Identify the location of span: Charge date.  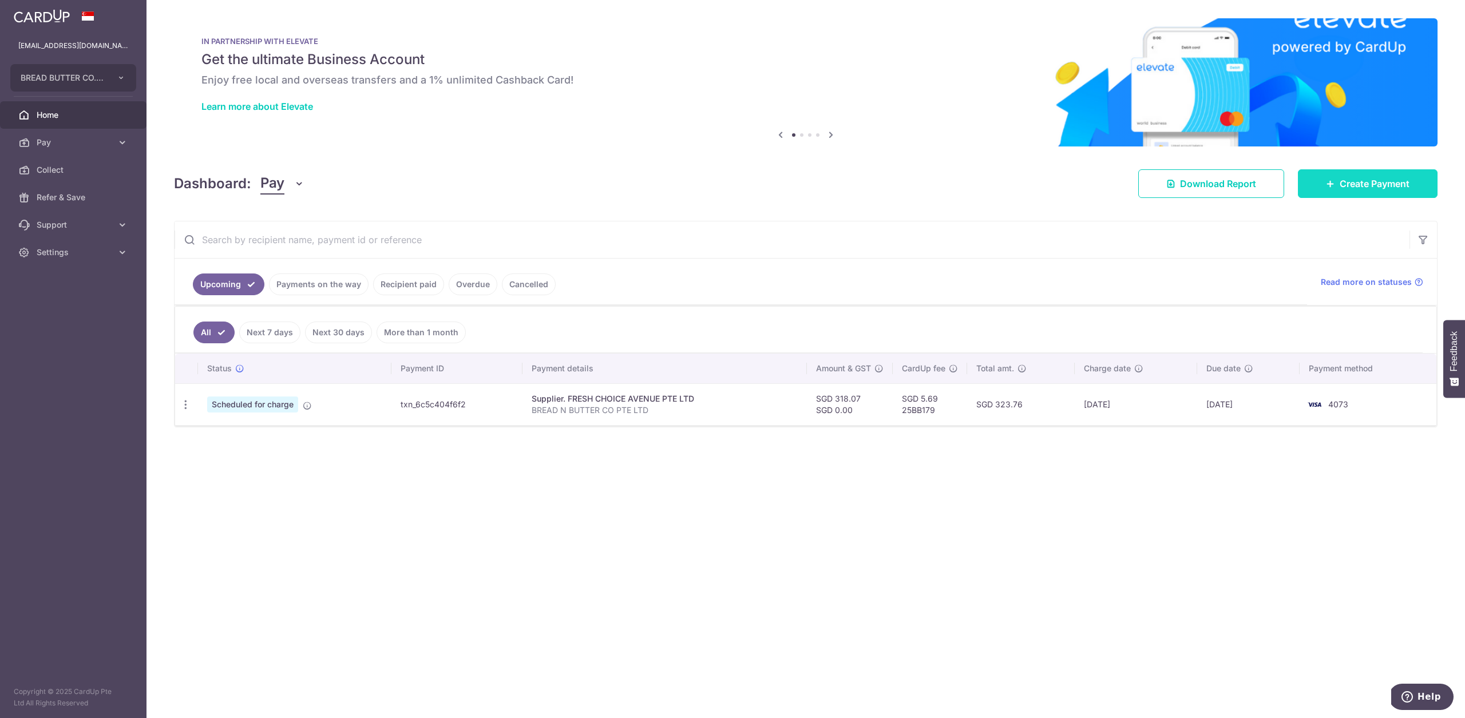
(1108, 369).